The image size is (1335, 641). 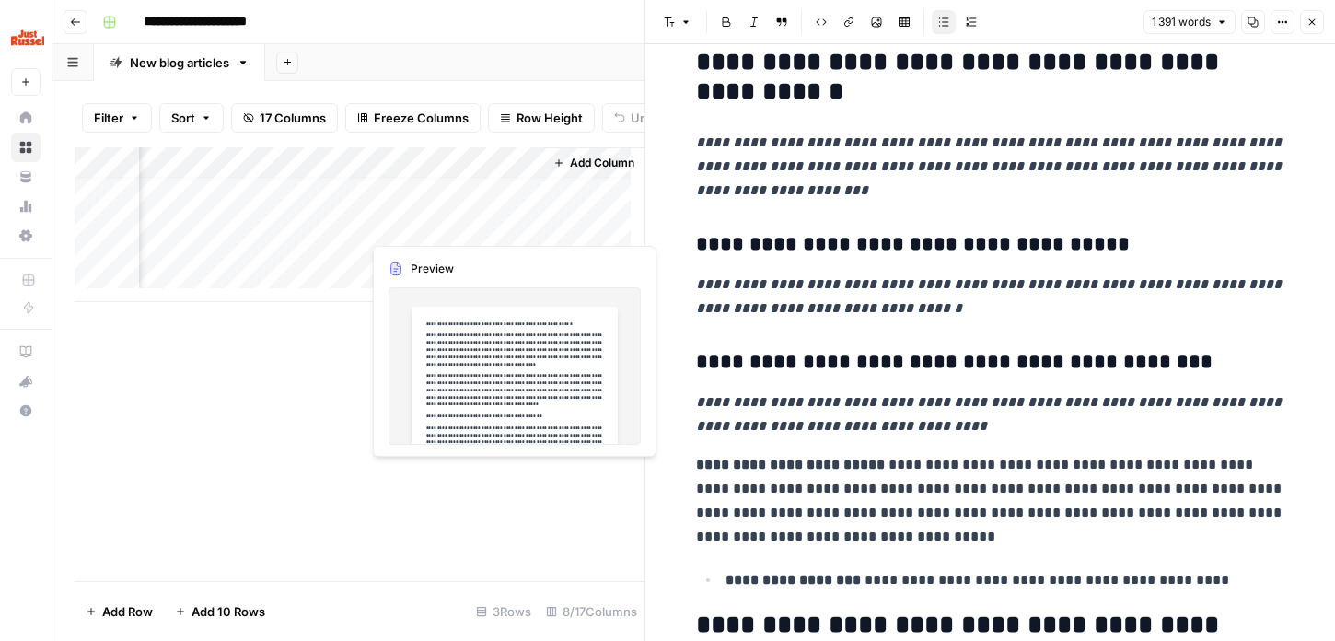 I want to click on button: Row Height, so click(x=541, y=118).